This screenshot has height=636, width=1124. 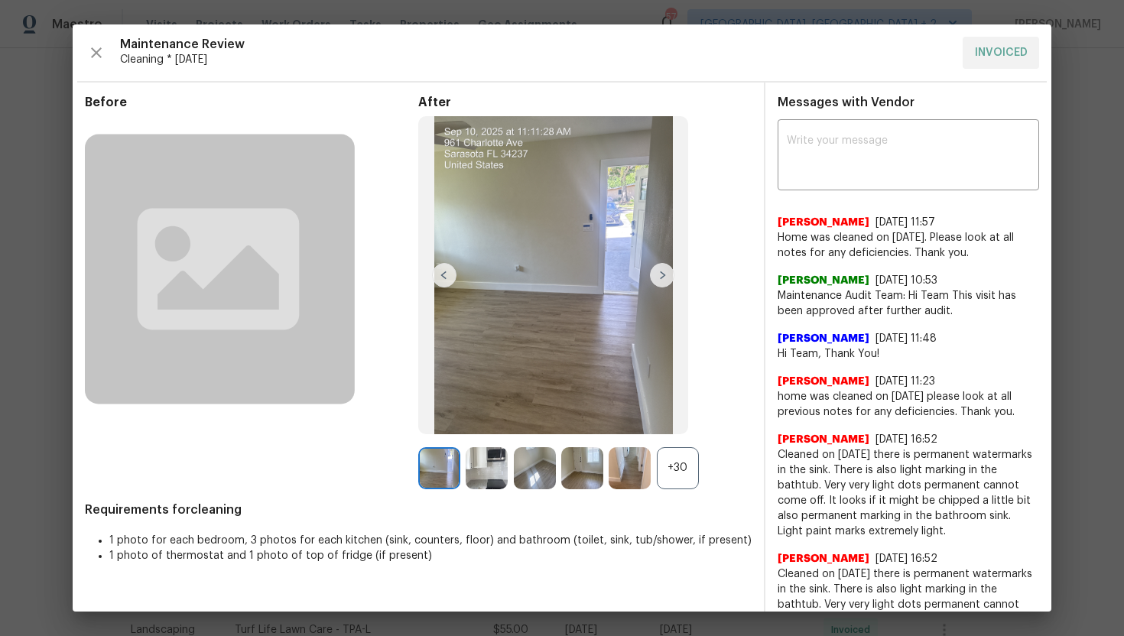 What do you see at coordinates (678, 468) in the screenshot?
I see `div: +30` at bounding box center [678, 468].